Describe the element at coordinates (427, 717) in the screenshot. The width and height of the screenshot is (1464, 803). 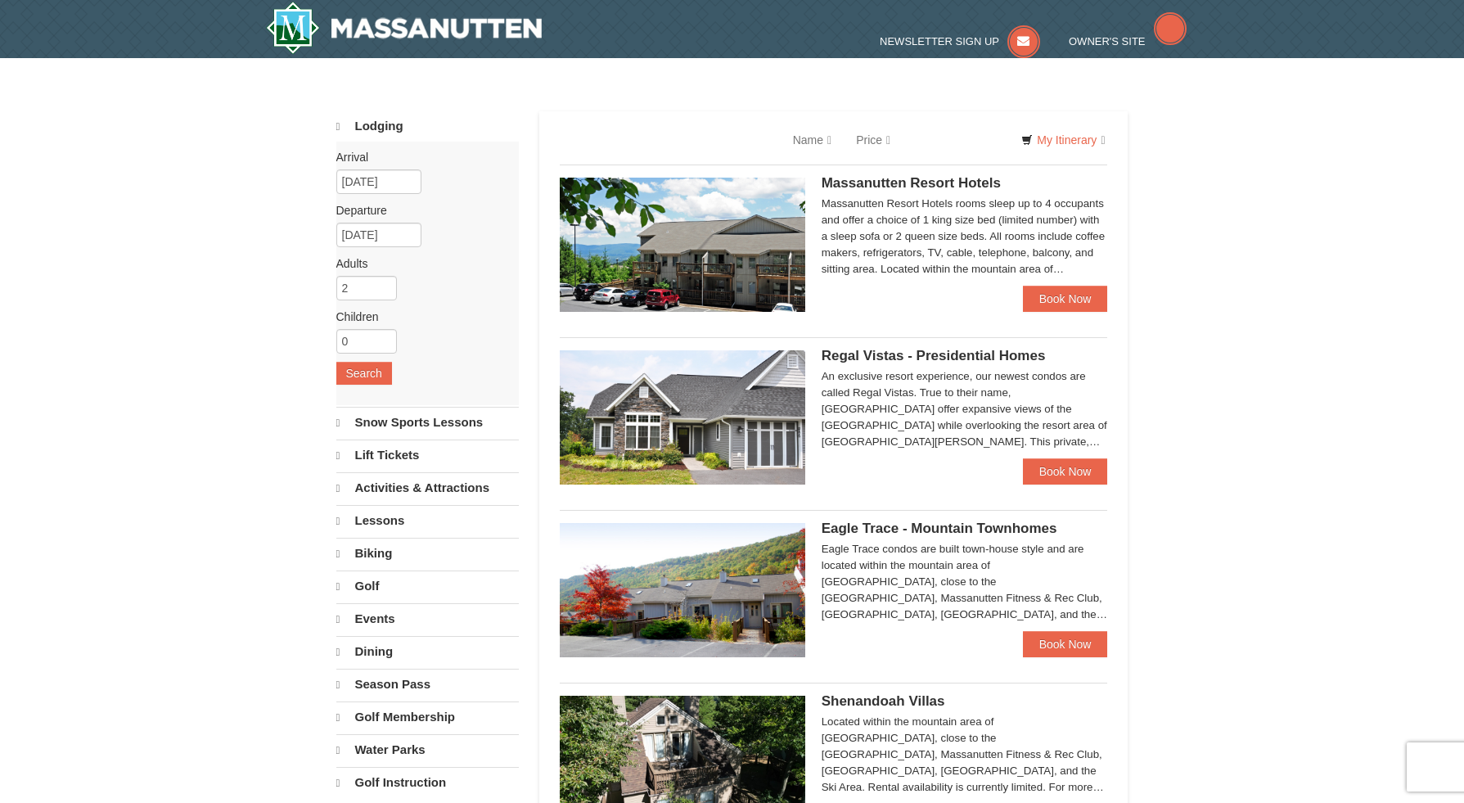
I see `a: Golf Membership` at that location.